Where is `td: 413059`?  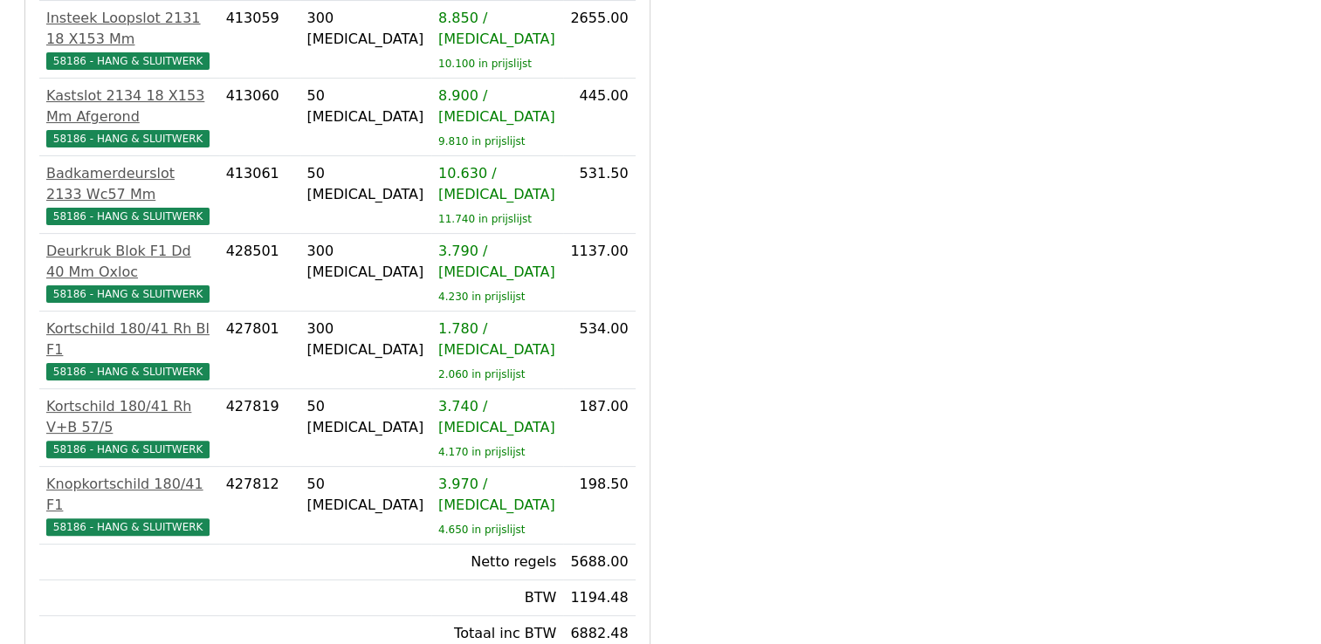
td: 413059 is located at coordinates (259, 39).